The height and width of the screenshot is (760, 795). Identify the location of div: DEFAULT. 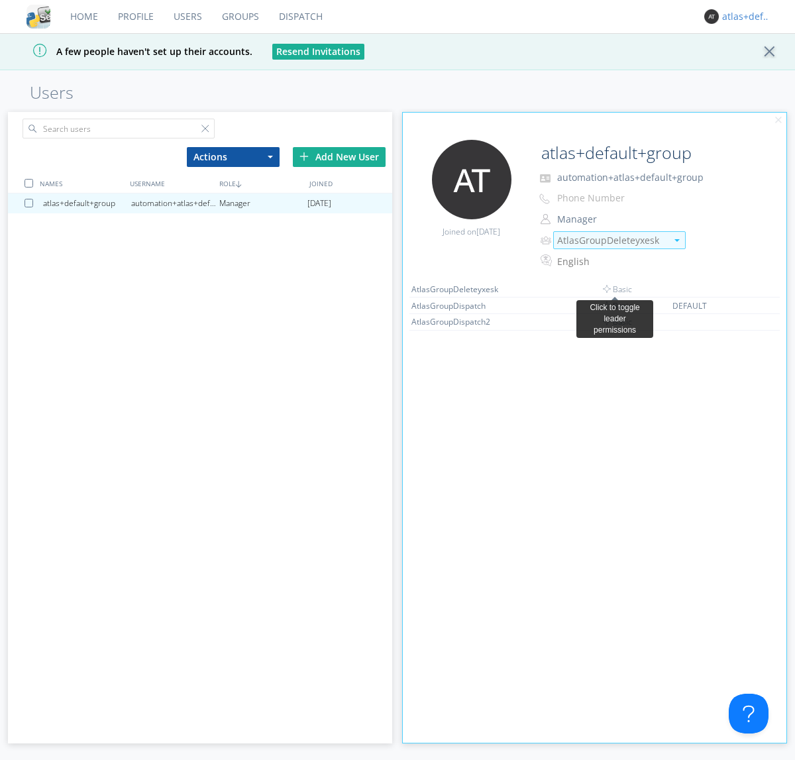
(711, 305).